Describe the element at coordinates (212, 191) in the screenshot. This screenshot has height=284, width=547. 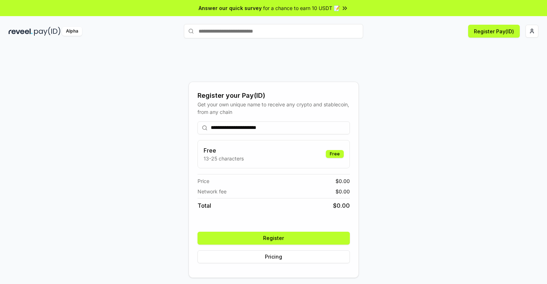
I see `span: Network fee` at that location.